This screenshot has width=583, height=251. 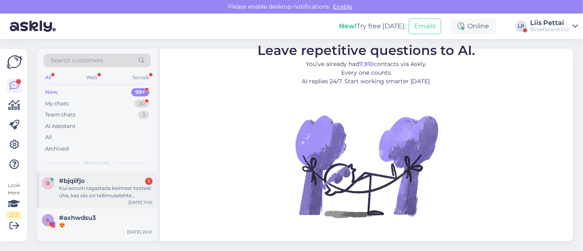 I want to click on span: Search customers, so click(x=77, y=60).